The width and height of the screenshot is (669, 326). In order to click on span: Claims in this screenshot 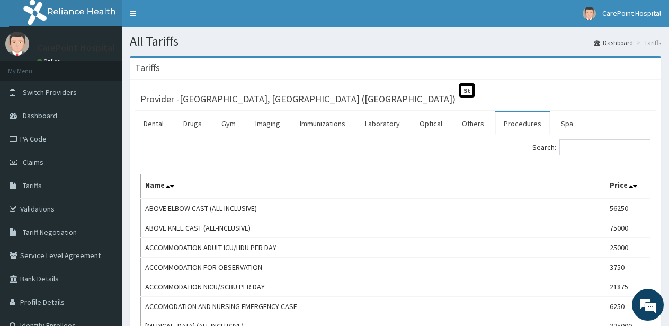, I will do `click(33, 162)`.